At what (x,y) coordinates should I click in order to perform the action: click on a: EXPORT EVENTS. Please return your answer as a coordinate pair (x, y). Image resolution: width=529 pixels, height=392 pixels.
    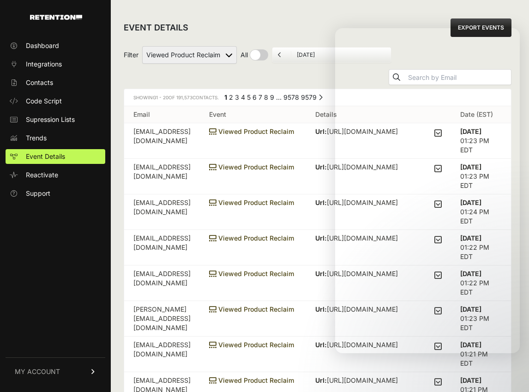
    Looking at the image, I should click on (481, 28).